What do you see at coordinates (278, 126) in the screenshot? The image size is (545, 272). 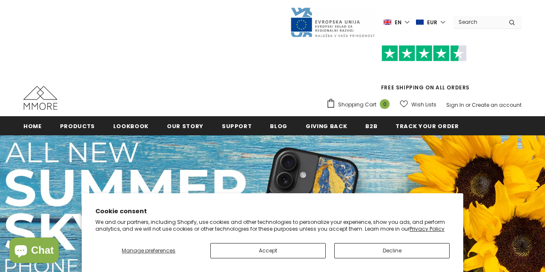 I see `span: Blog` at bounding box center [278, 126].